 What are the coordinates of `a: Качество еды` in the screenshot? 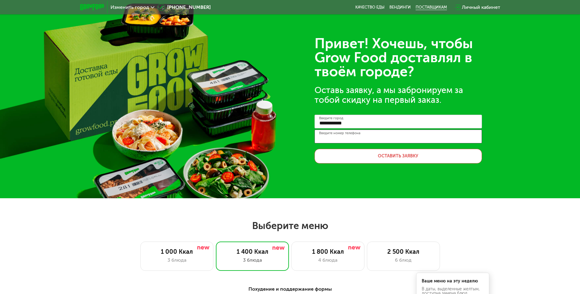 It's located at (370, 7).